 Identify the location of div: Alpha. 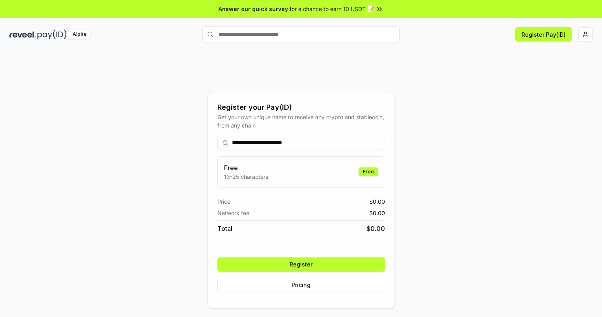
(79, 34).